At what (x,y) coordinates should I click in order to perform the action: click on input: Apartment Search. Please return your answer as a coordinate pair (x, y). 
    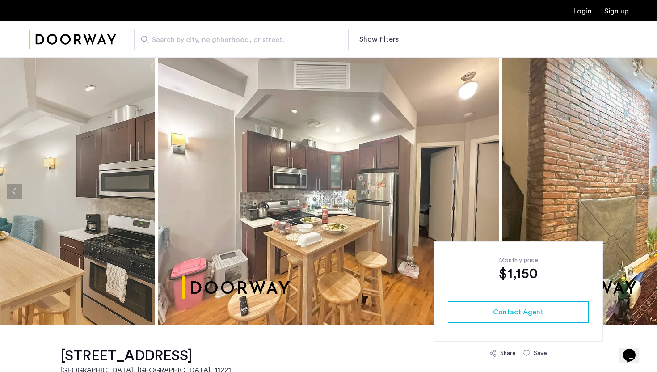
    Looking at the image, I should click on (241, 39).